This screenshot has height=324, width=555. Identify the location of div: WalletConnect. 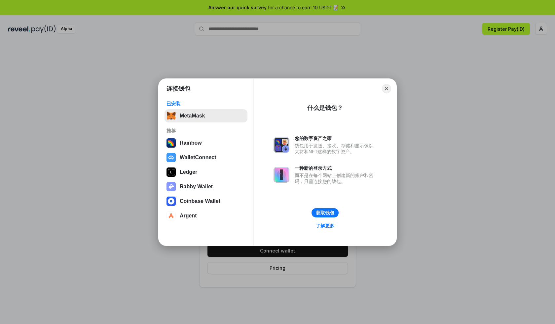
(198, 157).